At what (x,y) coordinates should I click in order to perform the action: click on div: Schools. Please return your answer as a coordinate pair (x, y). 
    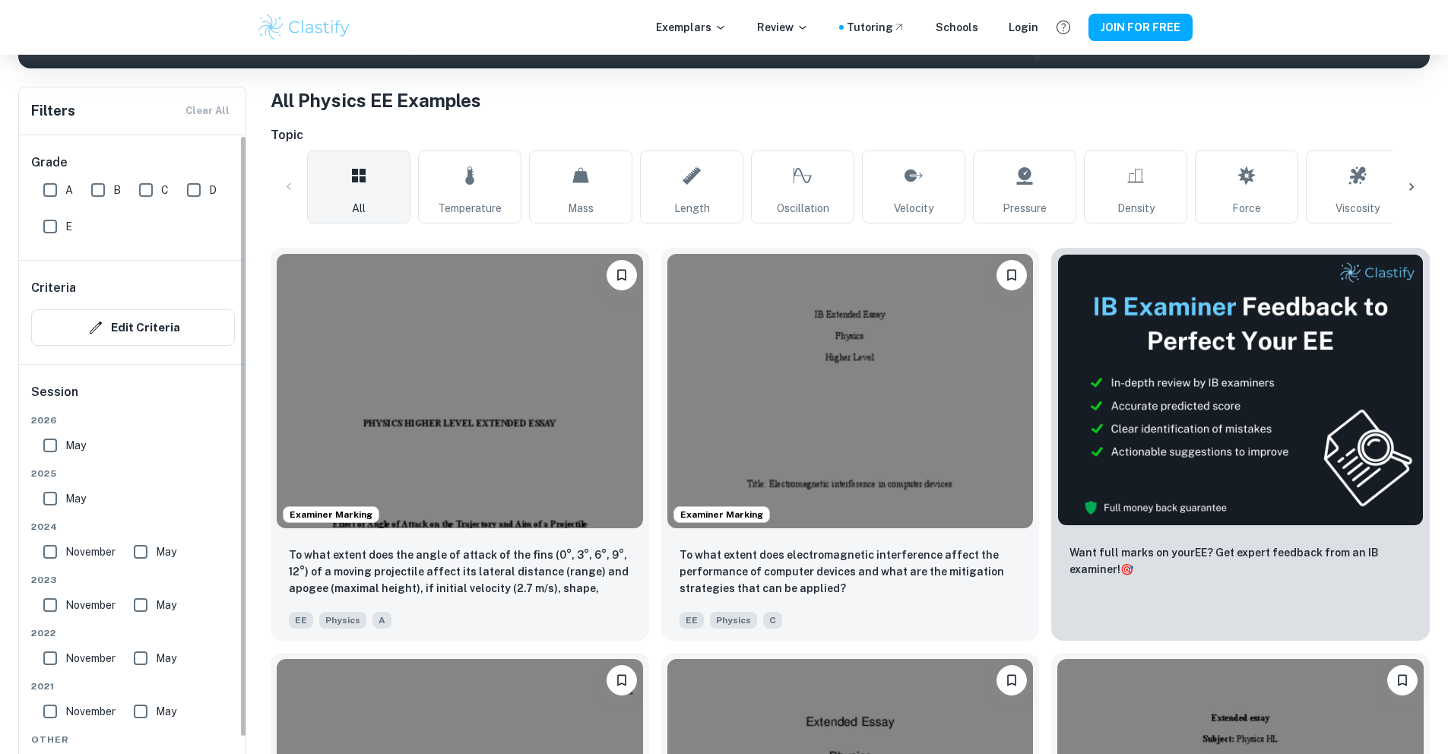
    Looking at the image, I should click on (957, 27).